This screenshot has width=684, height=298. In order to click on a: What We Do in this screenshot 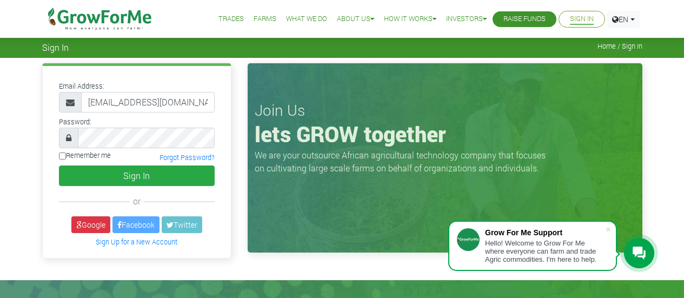, I will do `click(306, 19)`.